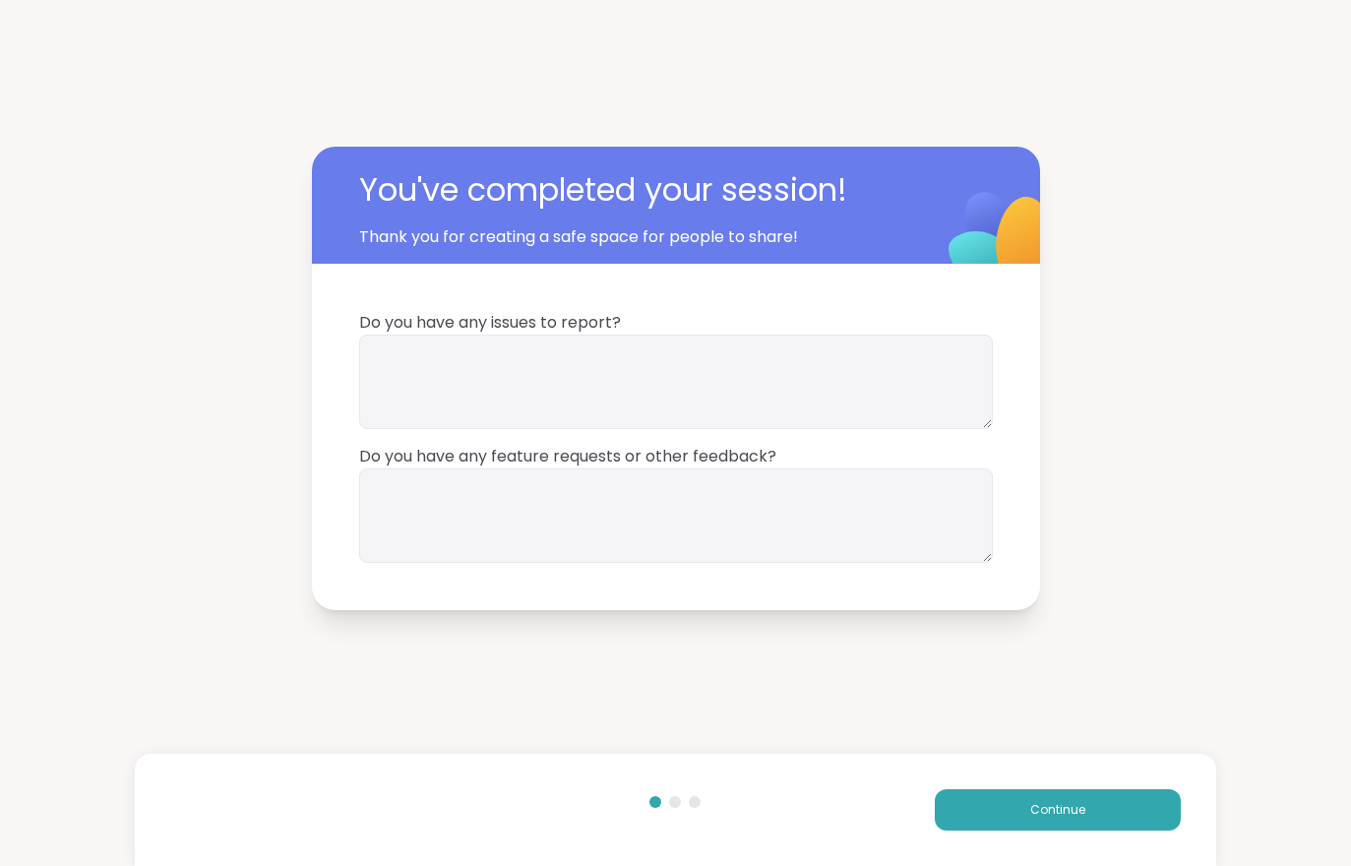 The image size is (1351, 866). What do you see at coordinates (676, 456) in the screenshot?
I see `span: Do you have any feature requests or other feedback?` at bounding box center [676, 456].